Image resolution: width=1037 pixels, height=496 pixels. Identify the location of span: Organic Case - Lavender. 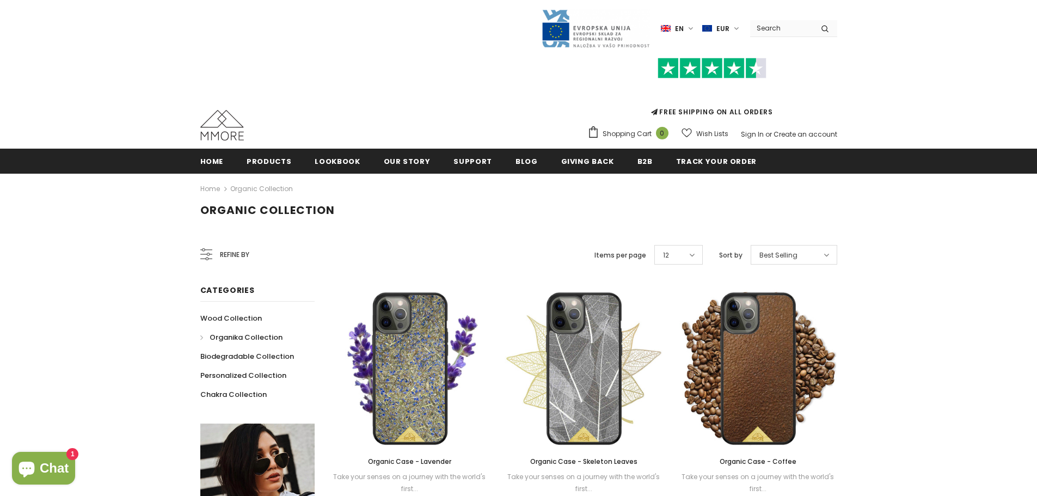
(409, 461).